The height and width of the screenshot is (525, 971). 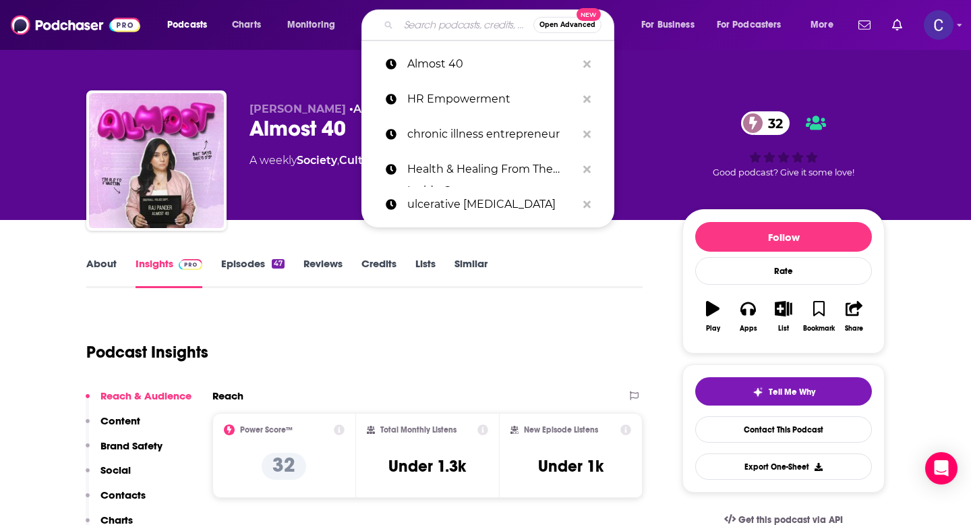 I want to click on p: Social, so click(x=115, y=469).